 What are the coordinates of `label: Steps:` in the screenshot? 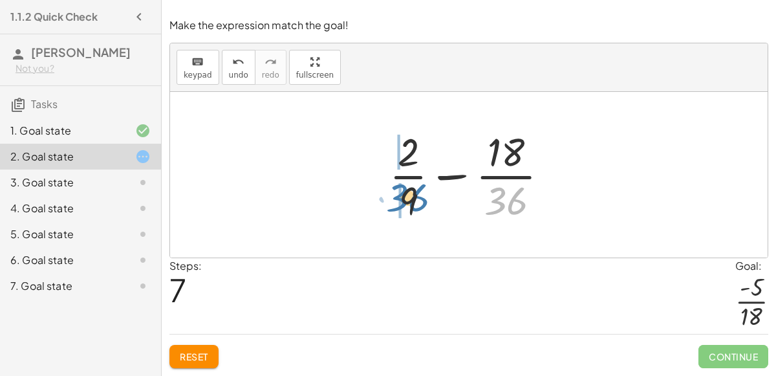 It's located at (186, 265).